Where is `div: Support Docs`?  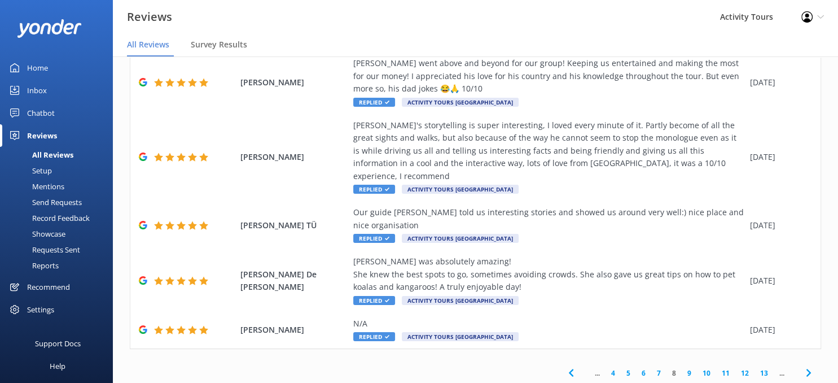
div: Support Docs is located at coordinates (58, 343).